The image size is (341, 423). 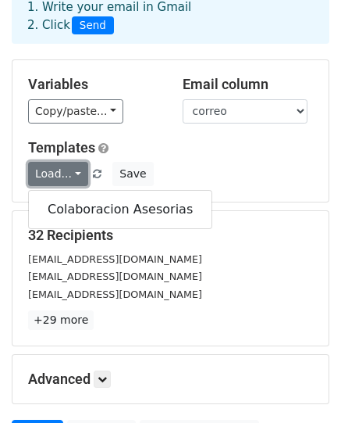 I want to click on a: Load..., so click(x=58, y=173).